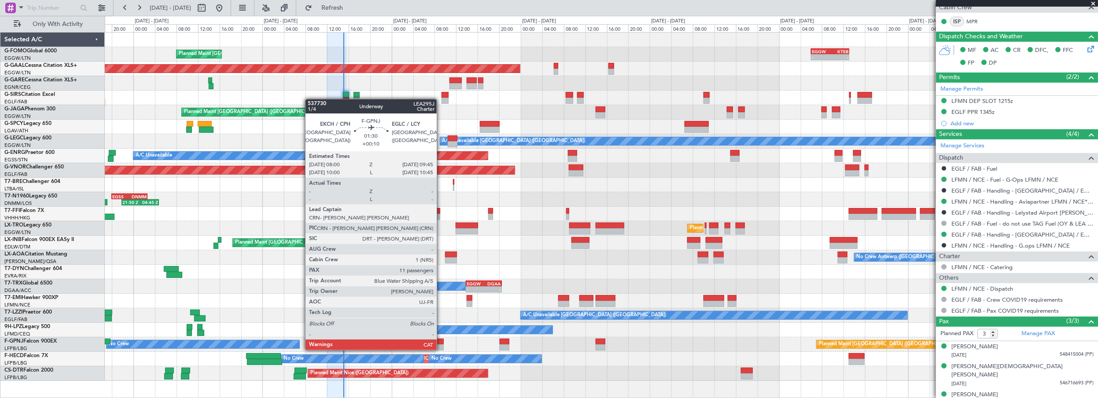 This screenshot has width=1098, height=398. I want to click on a: LX-TROLegacy 650, so click(28, 225).